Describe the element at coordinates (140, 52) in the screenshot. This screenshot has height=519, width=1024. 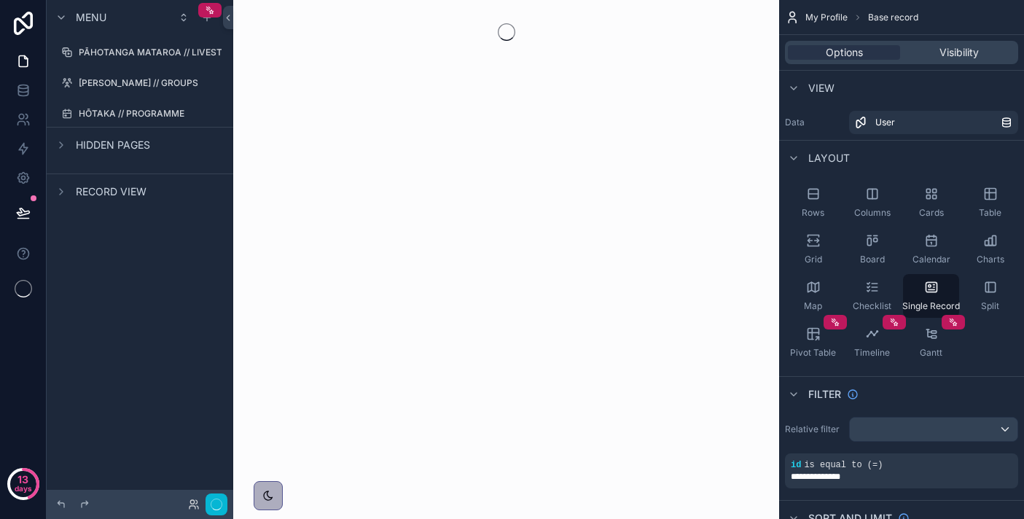
I see `a: PĀHOTANGA MATAROA // LIVESTREAM` at that location.